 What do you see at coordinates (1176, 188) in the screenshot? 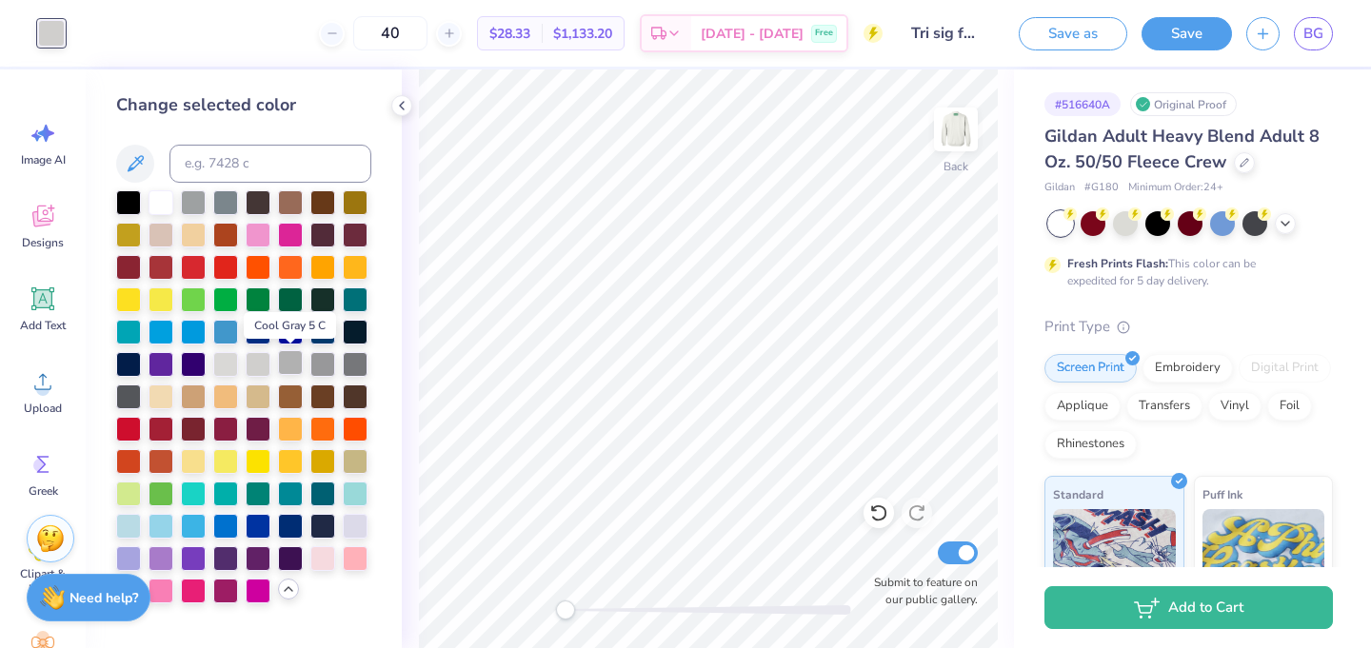
I see `span: Minimum Order: 24 +` at bounding box center [1176, 188].